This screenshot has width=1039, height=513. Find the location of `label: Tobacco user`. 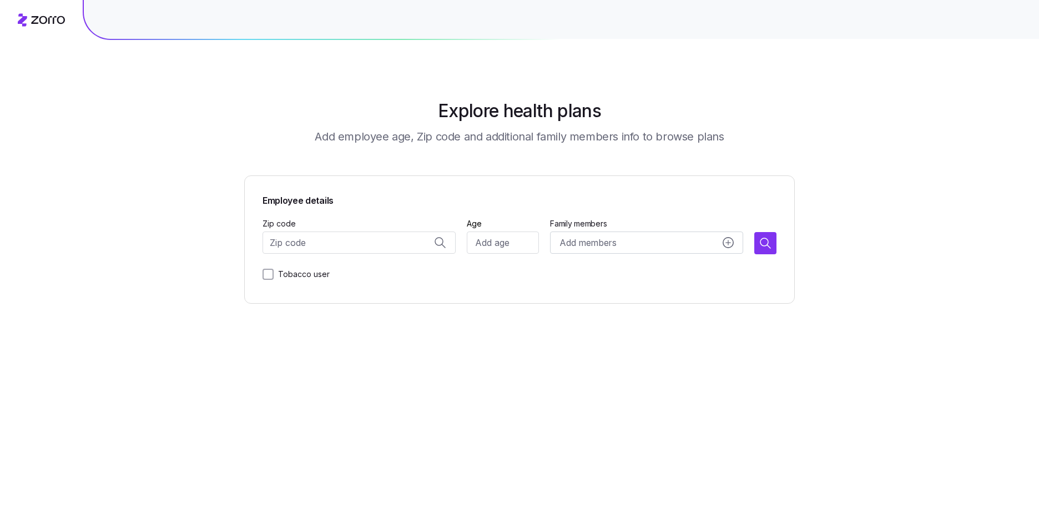

label: Tobacco user is located at coordinates (301, 274).